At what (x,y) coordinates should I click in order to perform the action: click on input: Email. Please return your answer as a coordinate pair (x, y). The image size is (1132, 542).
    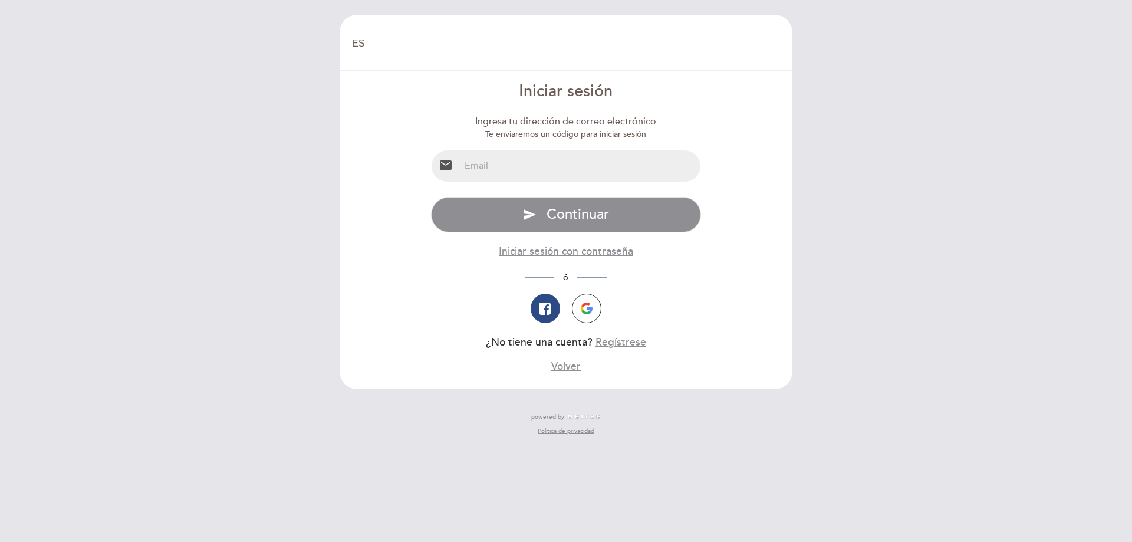
    Looking at the image, I should click on (580, 166).